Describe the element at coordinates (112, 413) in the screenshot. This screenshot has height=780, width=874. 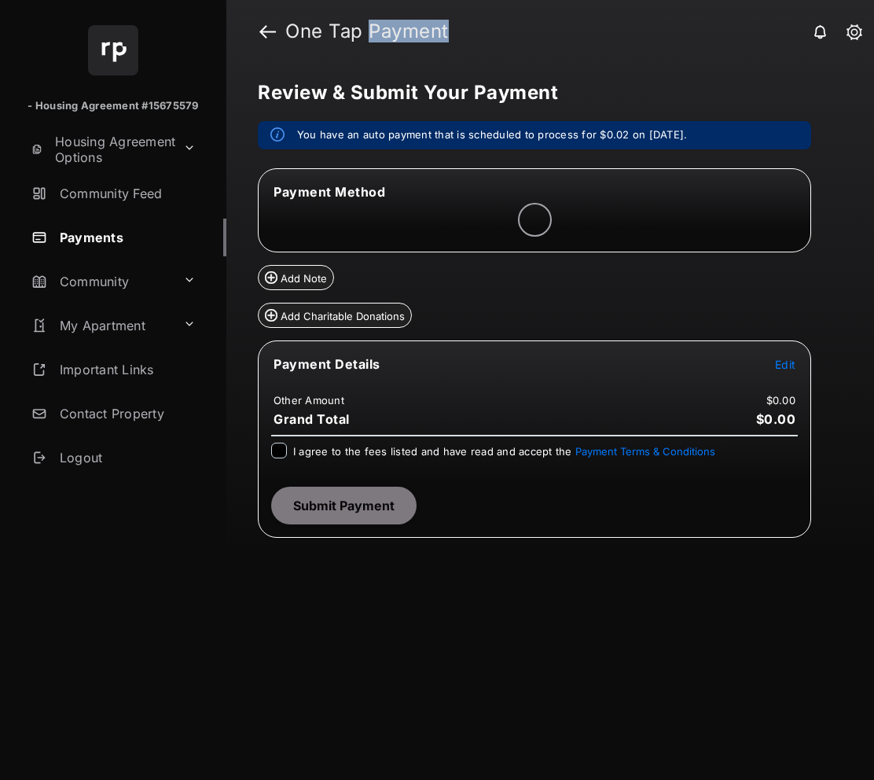
I see `span: Contact Property` at that location.